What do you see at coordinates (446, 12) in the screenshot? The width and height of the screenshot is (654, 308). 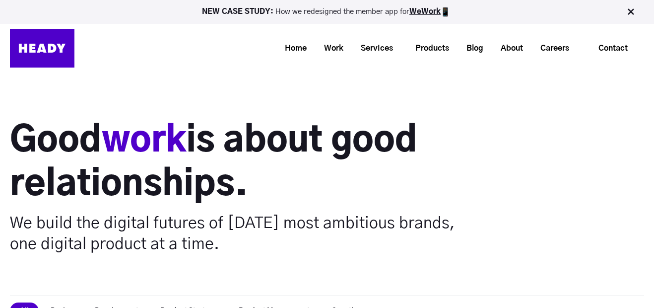 I see `img: app emoji` at bounding box center [446, 12].